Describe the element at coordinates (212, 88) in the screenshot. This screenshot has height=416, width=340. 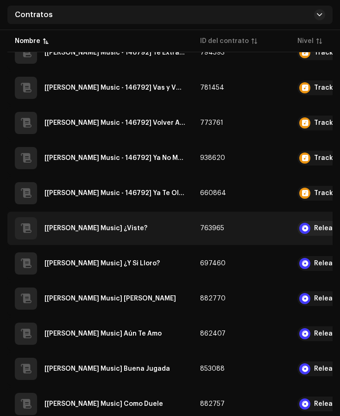
I see `span: 781454` at that location.